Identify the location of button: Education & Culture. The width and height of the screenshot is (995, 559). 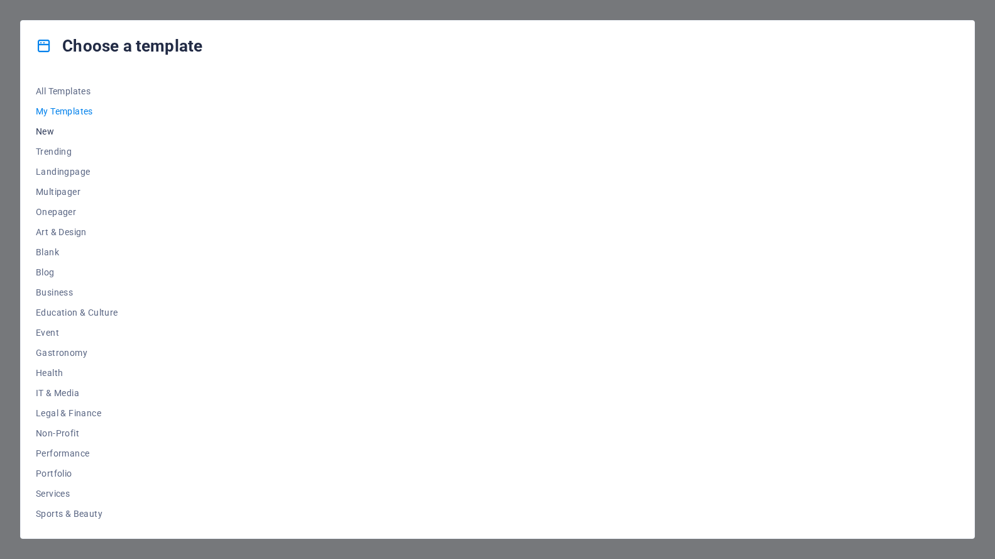
(77, 312).